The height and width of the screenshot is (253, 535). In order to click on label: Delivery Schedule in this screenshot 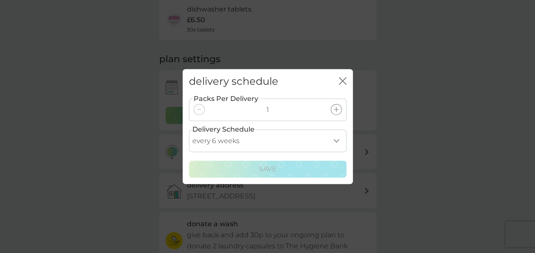, I will do `click(224, 129)`.